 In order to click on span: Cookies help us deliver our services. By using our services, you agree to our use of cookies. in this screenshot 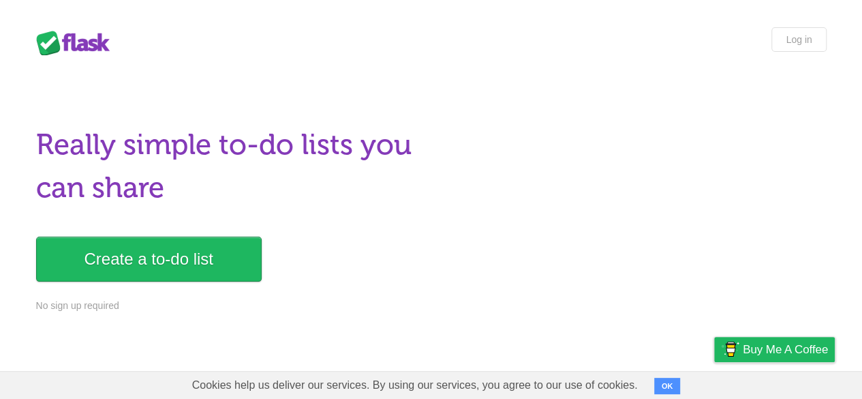, I will do `click(415, 385)`.